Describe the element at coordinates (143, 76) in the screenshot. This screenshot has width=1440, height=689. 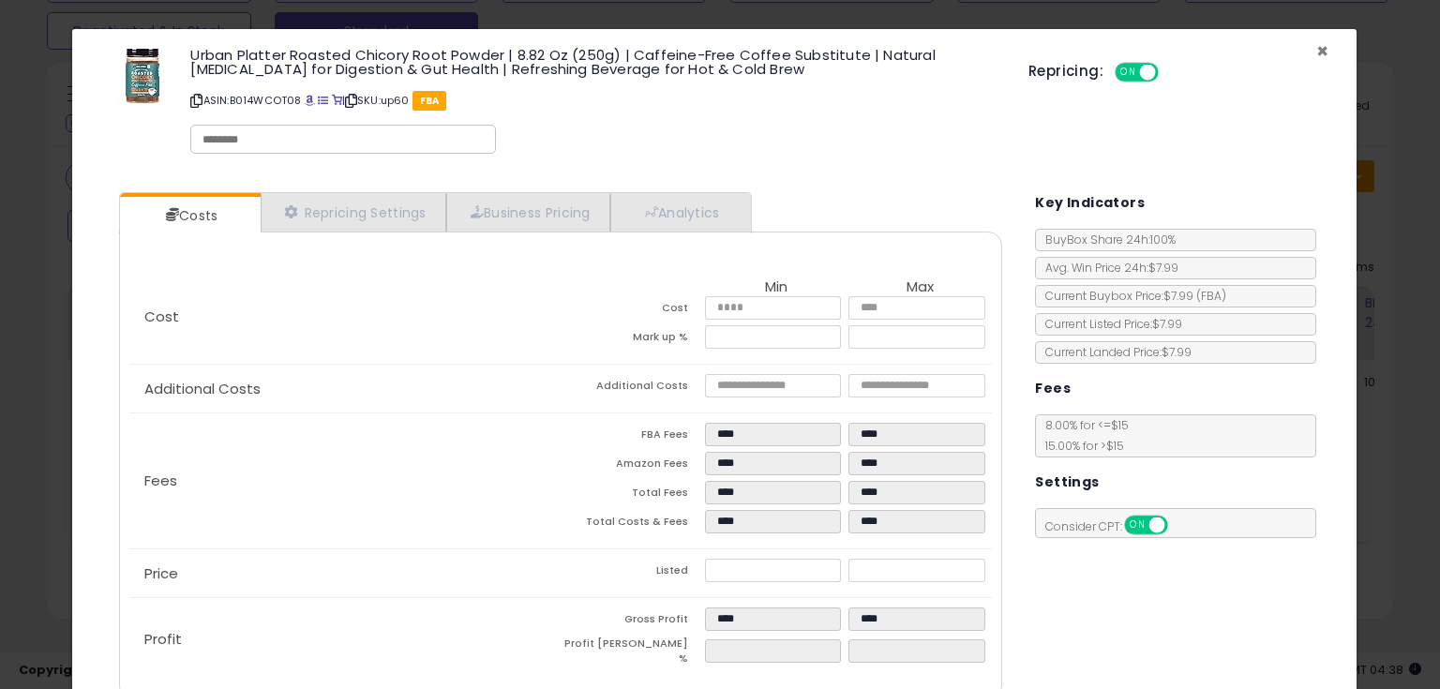
I see `img: 51XeuD6skKL._SL60_.jpg` at that location.